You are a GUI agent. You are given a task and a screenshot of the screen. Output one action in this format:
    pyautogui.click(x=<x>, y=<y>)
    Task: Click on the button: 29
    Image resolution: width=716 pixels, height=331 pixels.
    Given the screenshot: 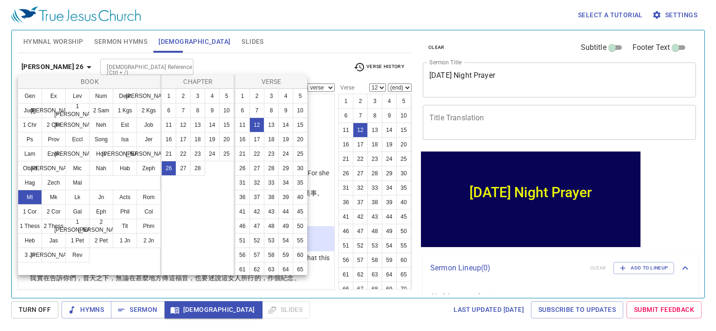 What is the action you would take?
    pyautogui.click(x=286, y=168)
    